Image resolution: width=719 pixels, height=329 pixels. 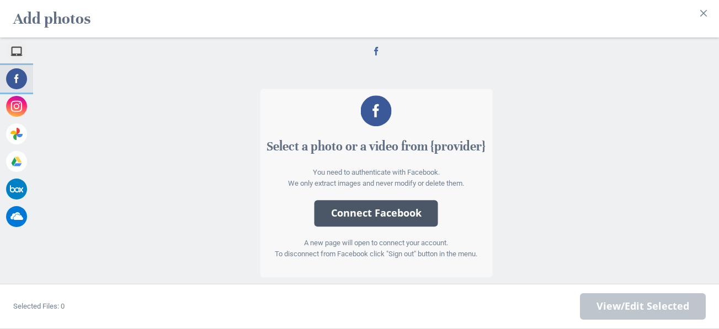 I want to click on button: Close, so click(x=703, y=13).